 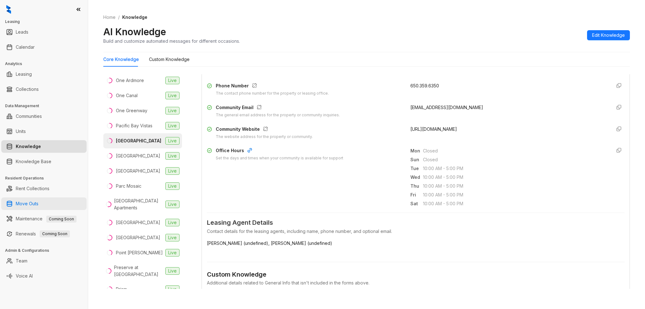 What do you see at coordinates (44, 204) in the screenshot?
I see `li: Move Outs` at bounding box center [44, 204].